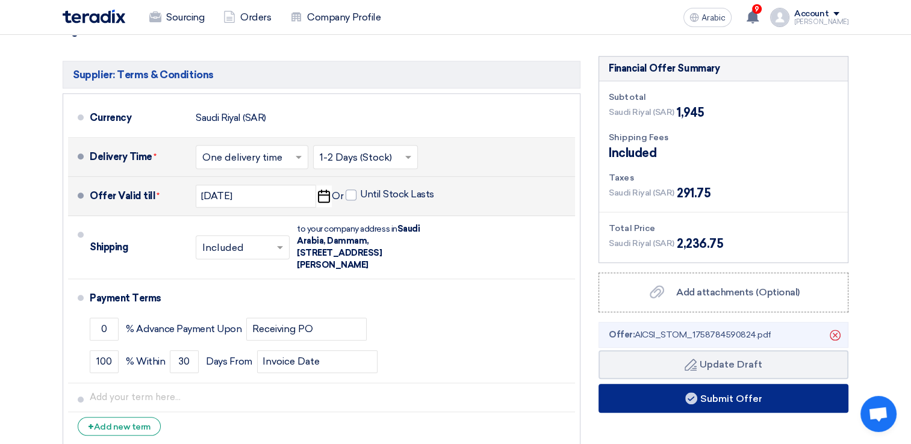 The image size is (911, 444). I want to click on div: Shipping Fees, so click(723, 137).